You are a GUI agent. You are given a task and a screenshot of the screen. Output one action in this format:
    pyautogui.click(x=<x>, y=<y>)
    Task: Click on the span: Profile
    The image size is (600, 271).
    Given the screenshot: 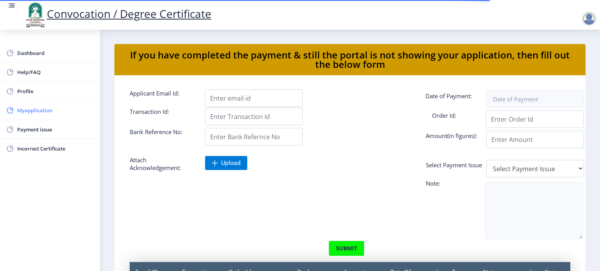 What is the action you would take?
    pyautogui.click(x=55, y=91)
    